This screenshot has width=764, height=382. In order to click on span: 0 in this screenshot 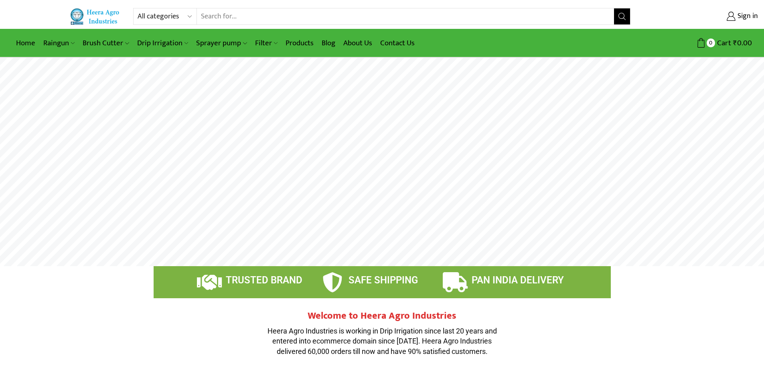, I will do `click(711, 43)`.